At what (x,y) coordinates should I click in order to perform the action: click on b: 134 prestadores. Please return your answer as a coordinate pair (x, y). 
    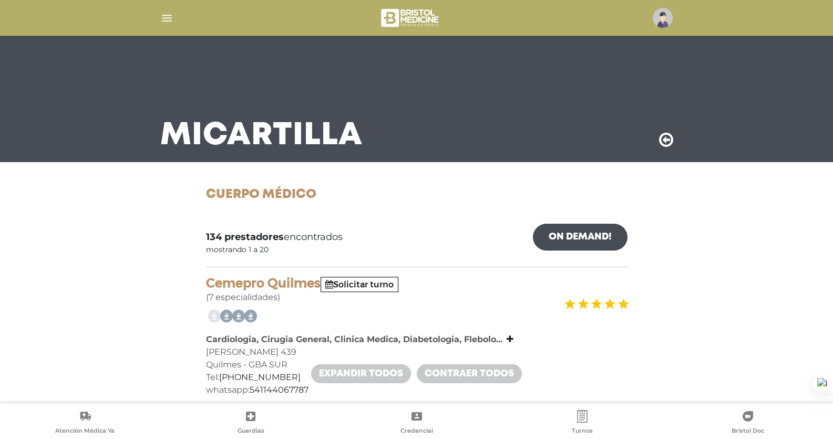
    Looking at the image, I should click on (245, 237).